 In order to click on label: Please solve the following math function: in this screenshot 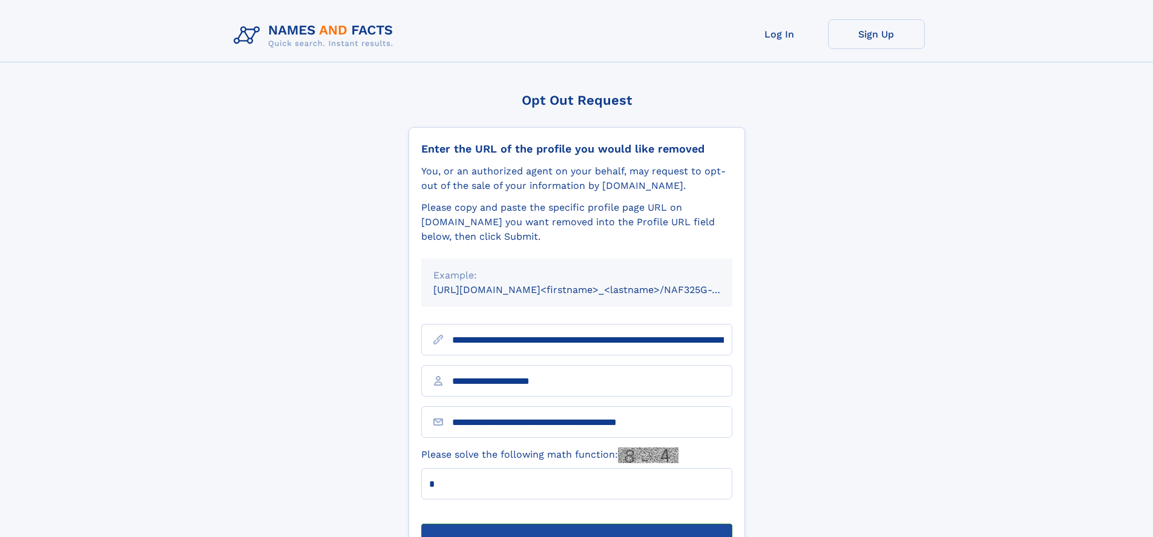, I will do `click(549, 455)`.